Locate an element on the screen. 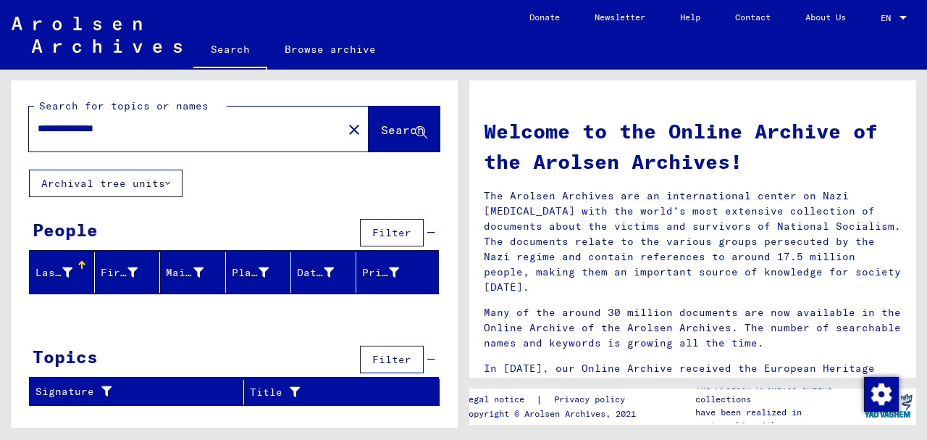 The height and width of the screenshot is (440, 927). mat-header-cell: Date of Birth is located at coordinates (324, 272).